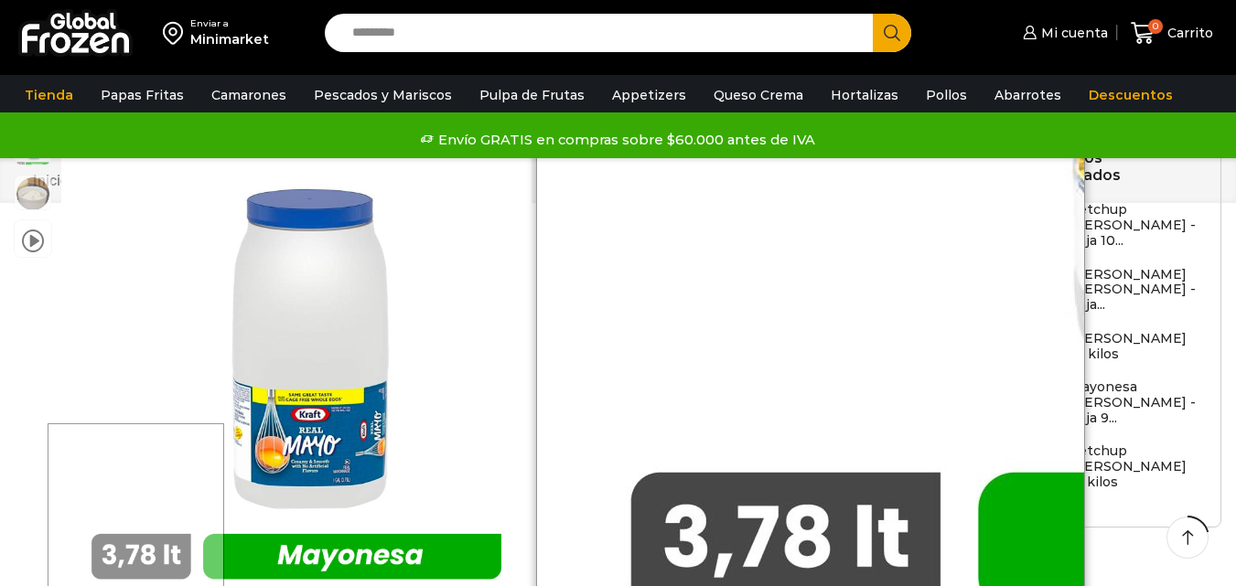 The height and width of the screenshot is (586, 1236). I want to click on a: Pollos, so click(946, 95).